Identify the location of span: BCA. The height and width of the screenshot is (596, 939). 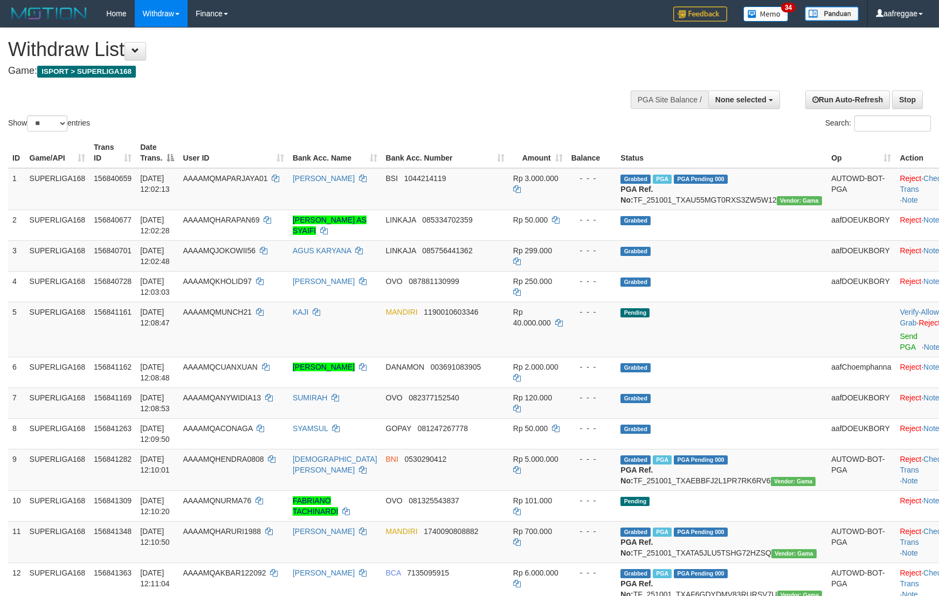
(394, 573).